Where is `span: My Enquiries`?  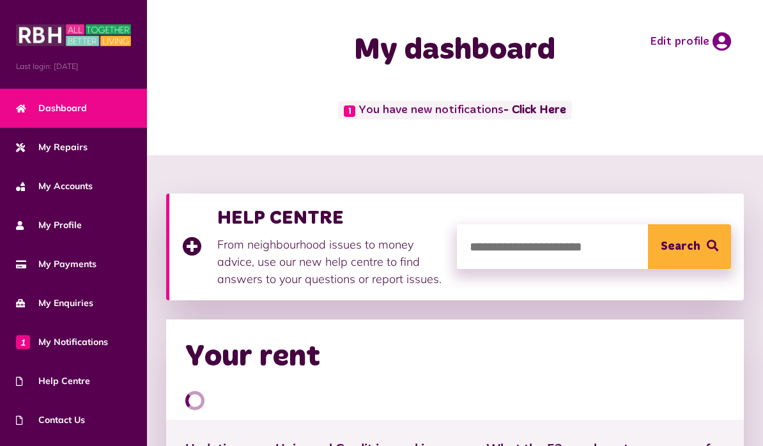
span: My Enquiries is located at coordinates (54, 303).